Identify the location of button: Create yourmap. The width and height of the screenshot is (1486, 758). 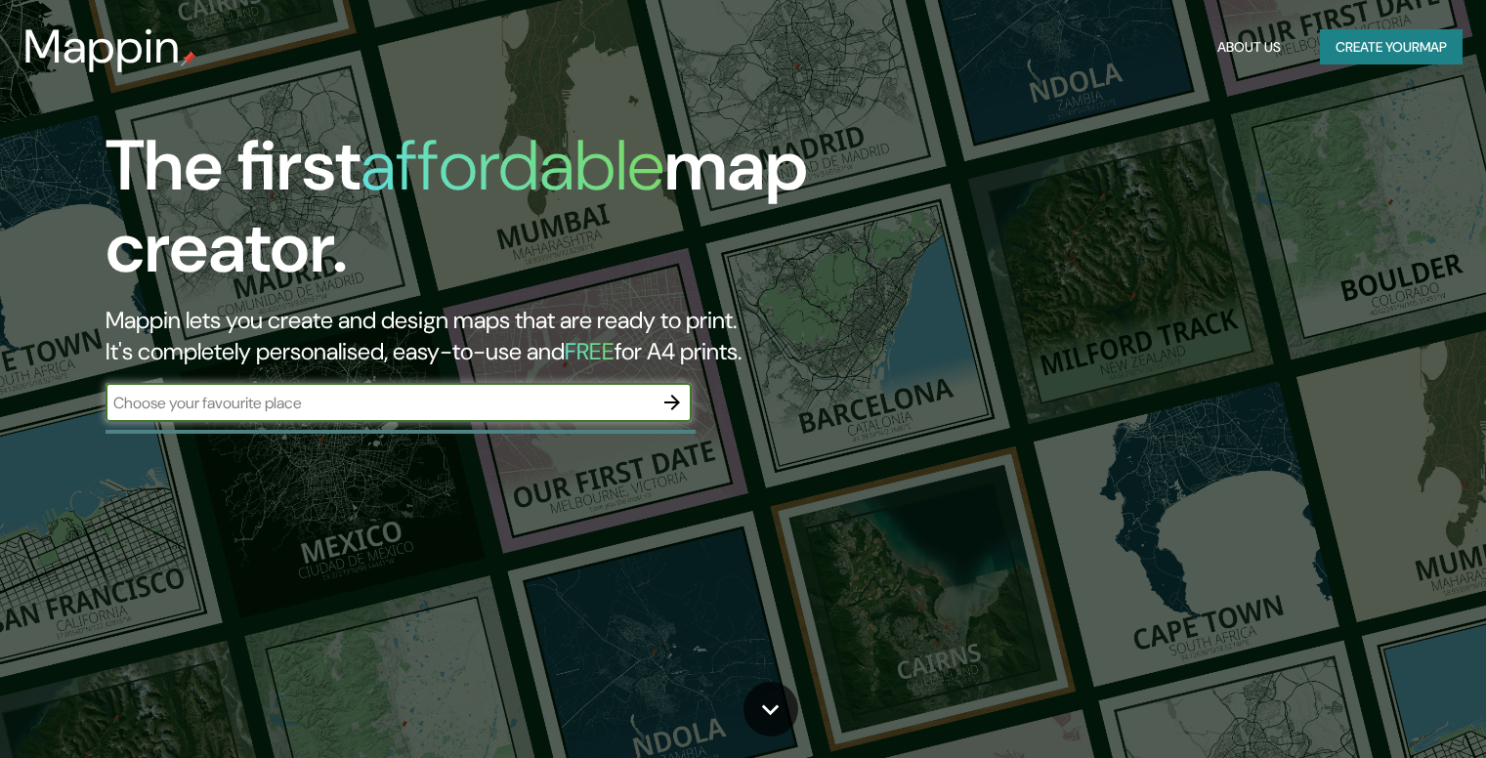
(1391, 47).